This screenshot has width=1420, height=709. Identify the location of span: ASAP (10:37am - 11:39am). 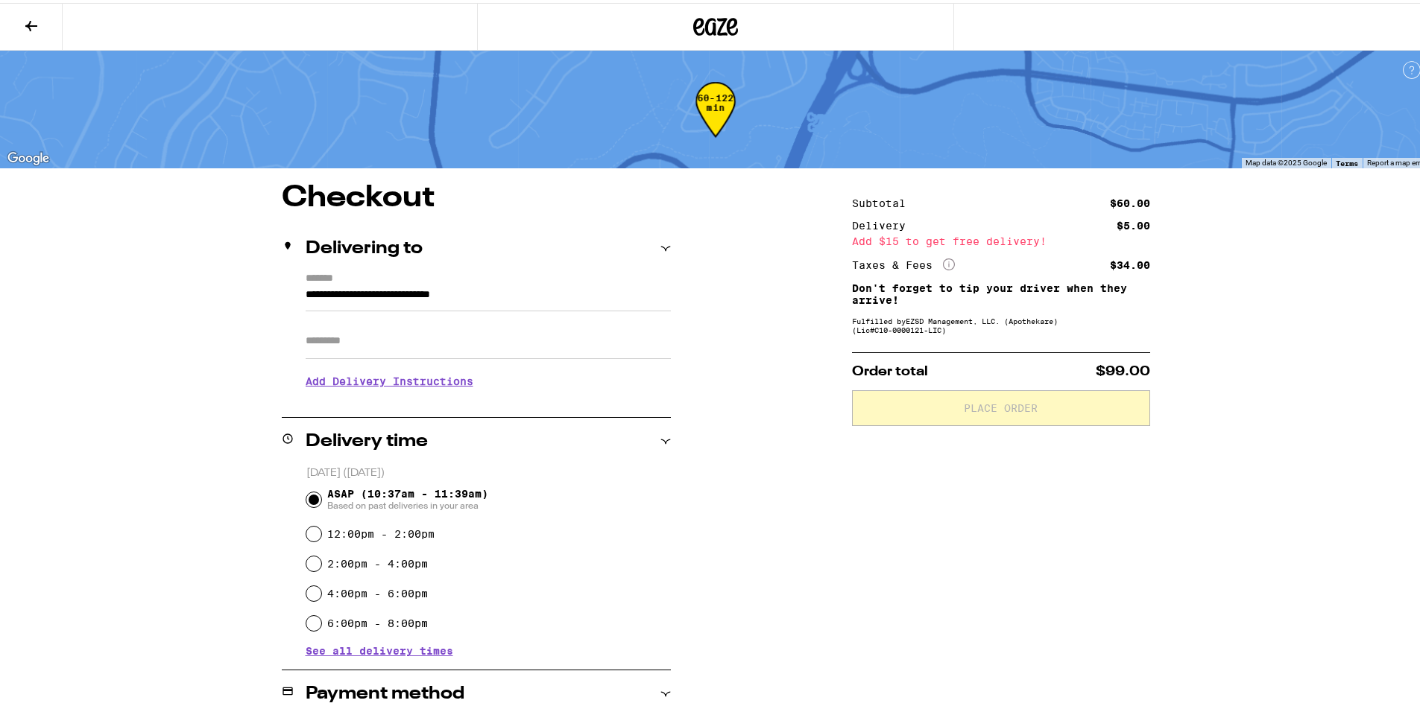
(408, 497).